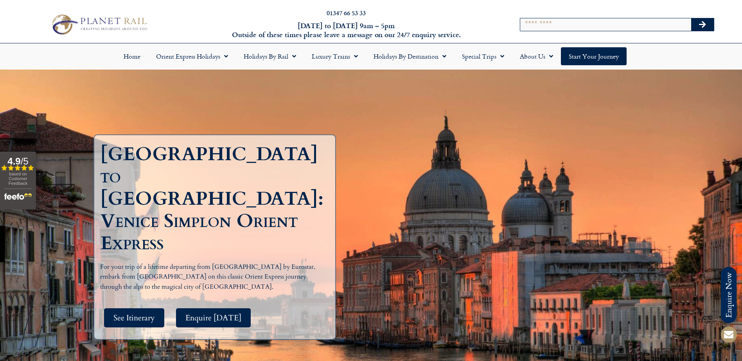 The width and height of the screenshot is (742, 361). Describe the element at coordinates (410, 56) in the screenshot. I see `a: Holidays by Destination` at that location.